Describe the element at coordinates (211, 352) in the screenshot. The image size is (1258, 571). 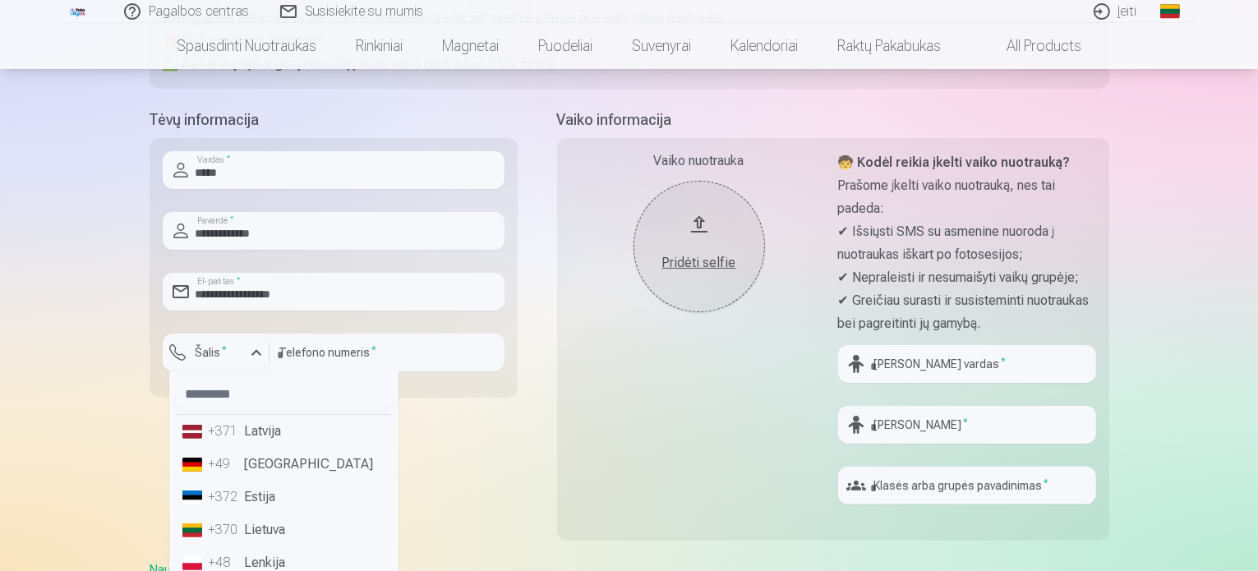
I see `label: Šalis` at that location.